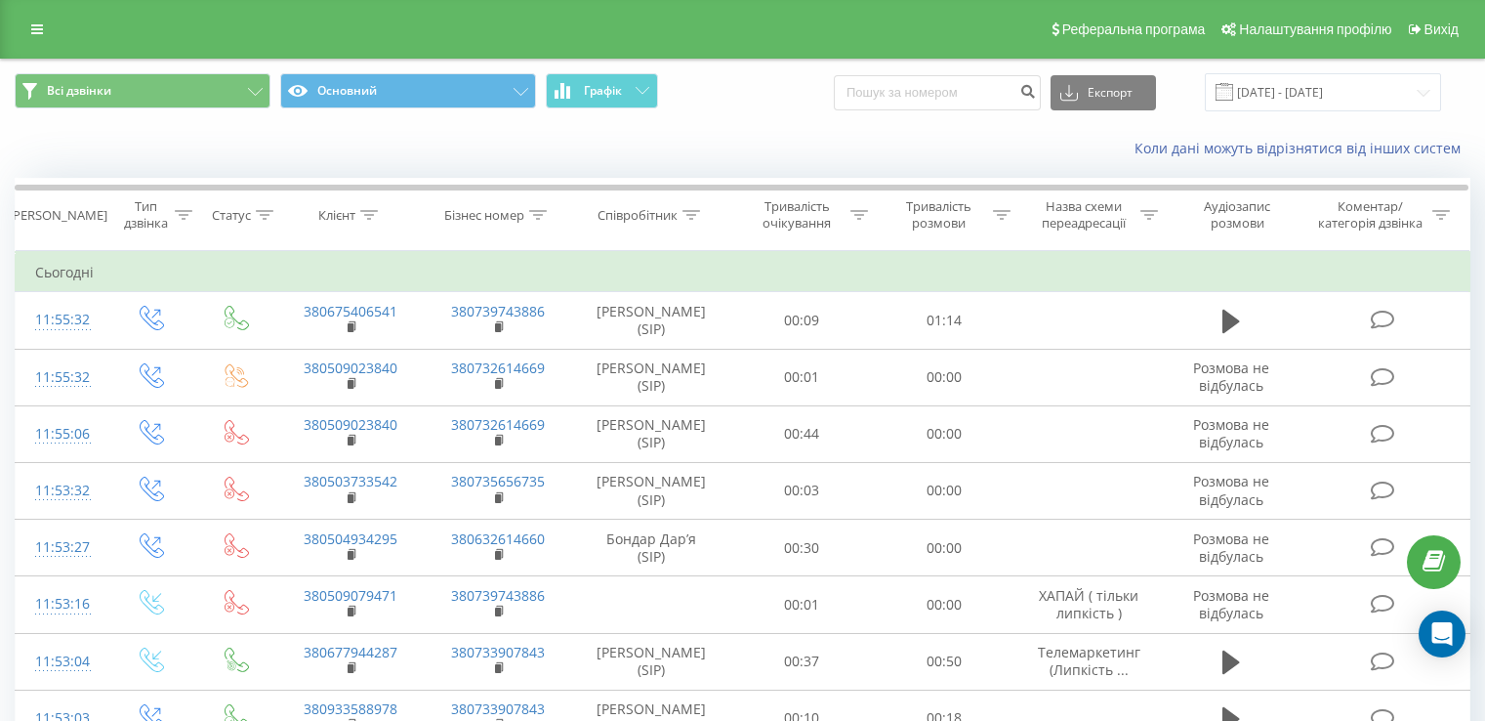 The image size is (1485, 721). What do you see at coordinates (943, 661) in the screenshot?
I see `td: 00:50` at bounding box center [943, 661].